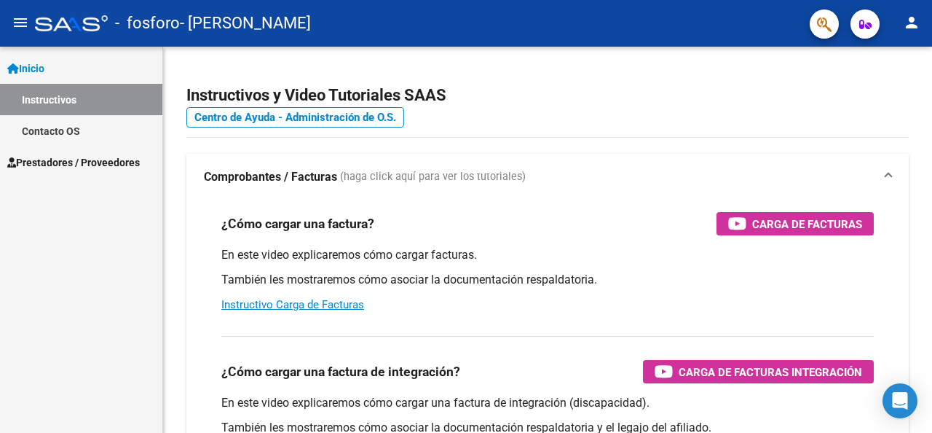 The width and height of the screenshot is (932, 433). What do you see at coordinates (25, 68) in the screenshot?
I see `span: Inicio` at bounding box center [25, 68].